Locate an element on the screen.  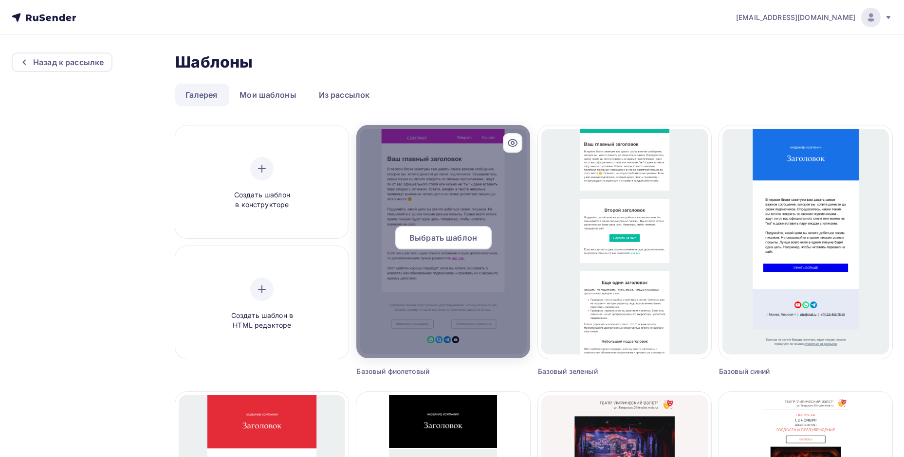
span: Выбрать шаблон is located at coordinates (443, 238).